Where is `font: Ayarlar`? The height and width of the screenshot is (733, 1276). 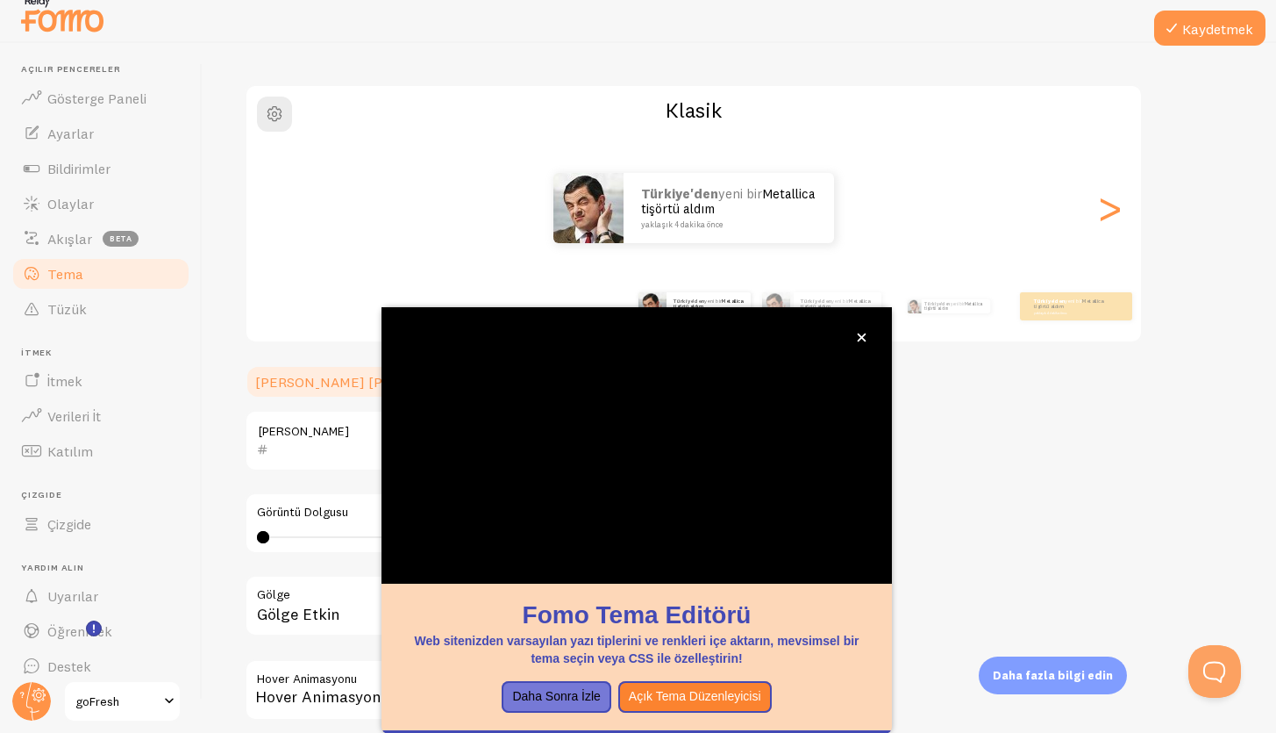
font: Ayarlar is located at coordinates (70, 133).